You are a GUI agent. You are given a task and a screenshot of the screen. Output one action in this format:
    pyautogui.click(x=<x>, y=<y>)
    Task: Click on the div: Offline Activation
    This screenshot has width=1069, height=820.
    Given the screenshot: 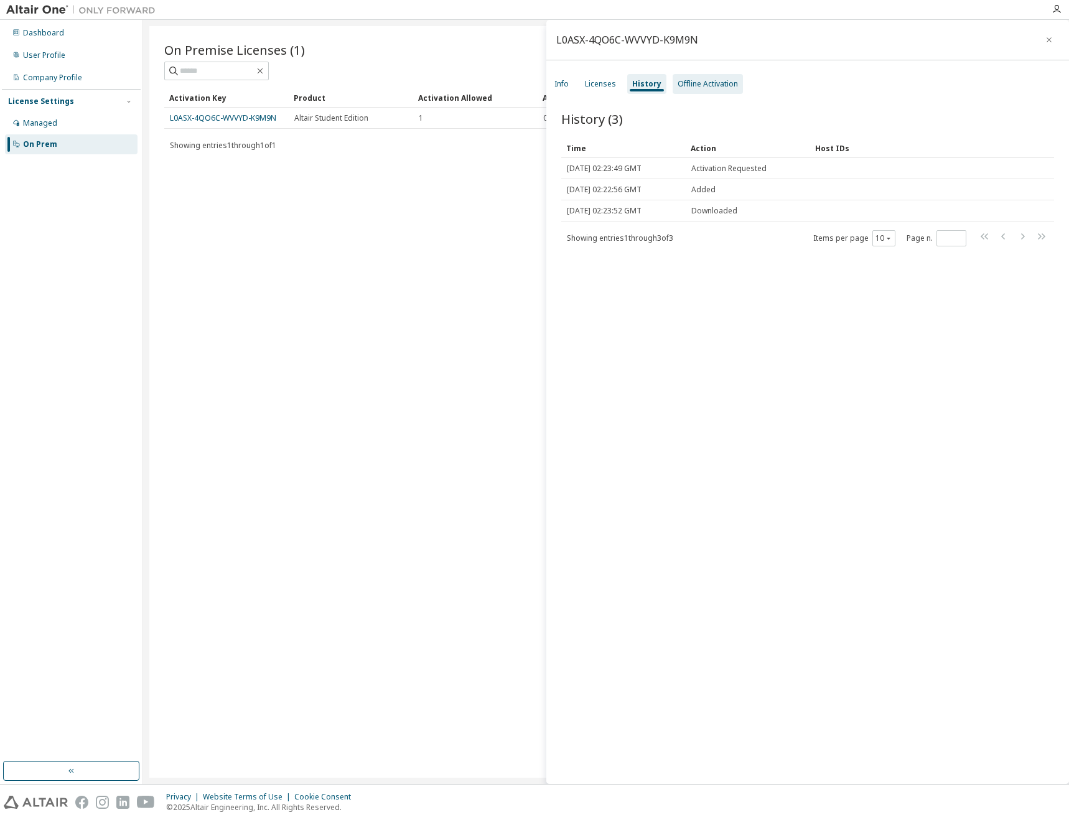 What is the action you would take?
    pyautogui.click(x=707, y=84)
    